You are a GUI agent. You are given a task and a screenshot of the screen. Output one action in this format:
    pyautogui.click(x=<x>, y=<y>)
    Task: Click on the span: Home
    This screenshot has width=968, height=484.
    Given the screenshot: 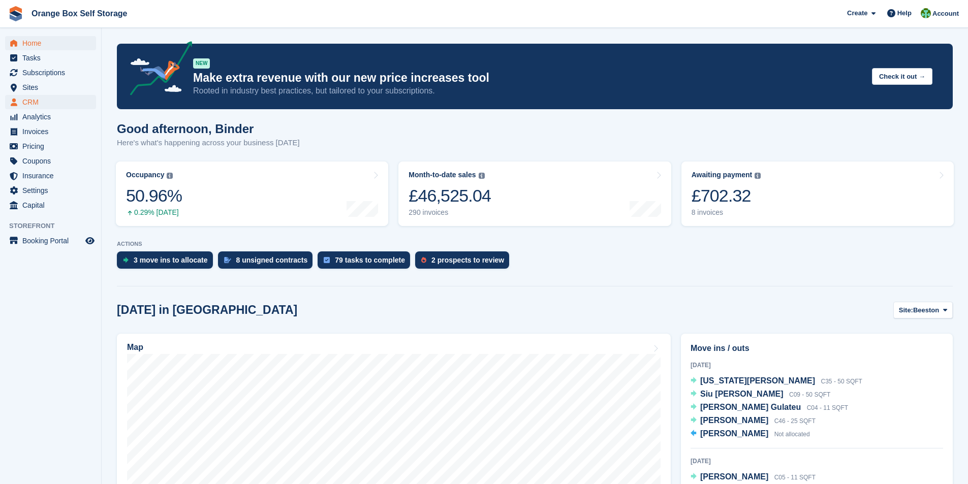 What is the action you would take?
    pyautogui.click(x=53, y=43)
    